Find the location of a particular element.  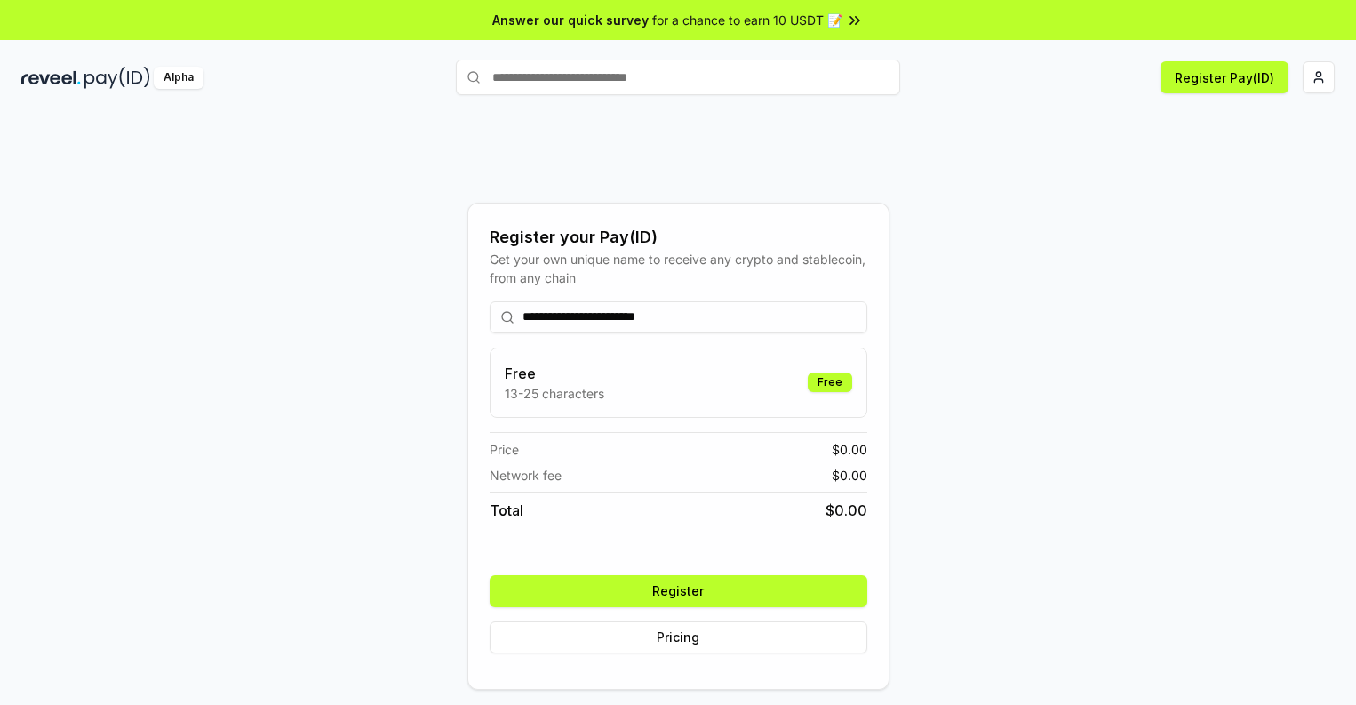

div: Alpha is located at coordinates (179, 77).